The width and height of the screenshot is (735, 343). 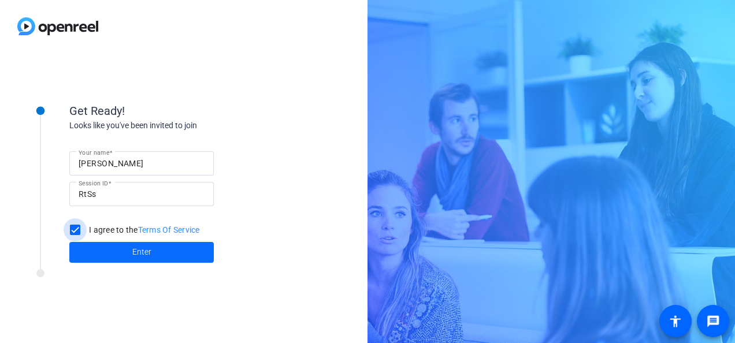 What do you see at coordinates (675, 321) in the screenshot?
I see `mat-icon: accessibility` at bounding box center [675, 321].